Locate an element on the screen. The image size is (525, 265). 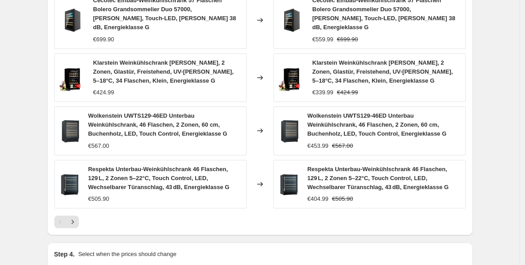
button: Next is located at coordinates (73, 222).